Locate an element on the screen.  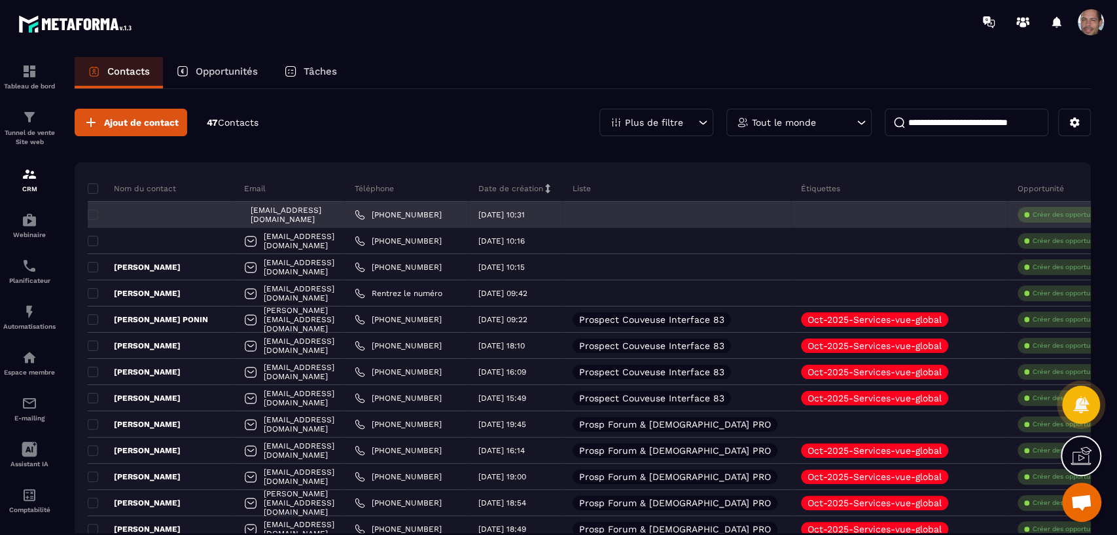
div: Ouvrir le chat is located at coordinates (1082, 502).